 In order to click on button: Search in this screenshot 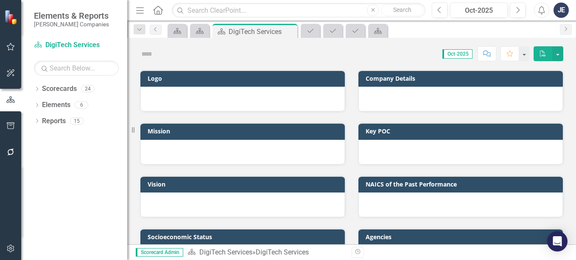, I will do `click(402, 10)`.